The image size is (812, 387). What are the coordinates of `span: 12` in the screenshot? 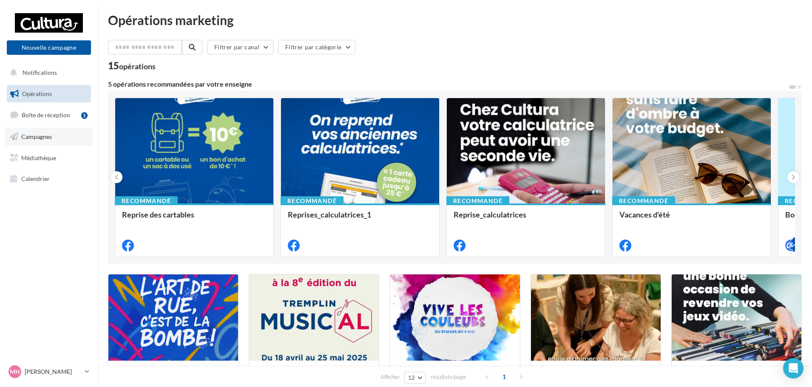 It's located at (412, 378).